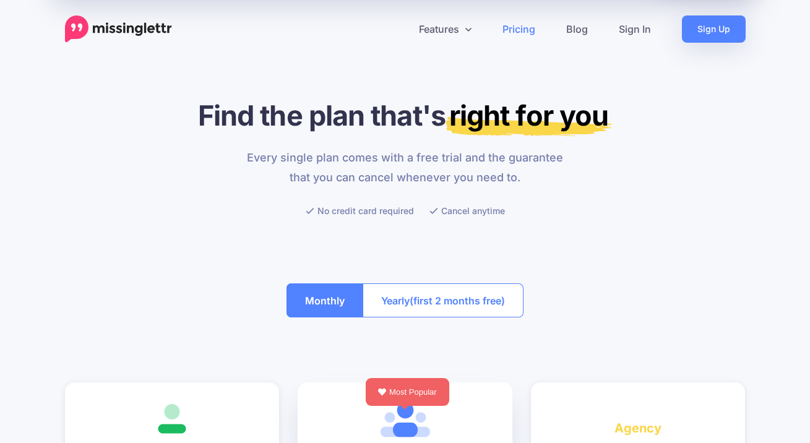 The height and width of the screenshot is (443, 810). Describe the element at coordinates (529, 117) in the screenshot. I see `mark: right for you` at that location.